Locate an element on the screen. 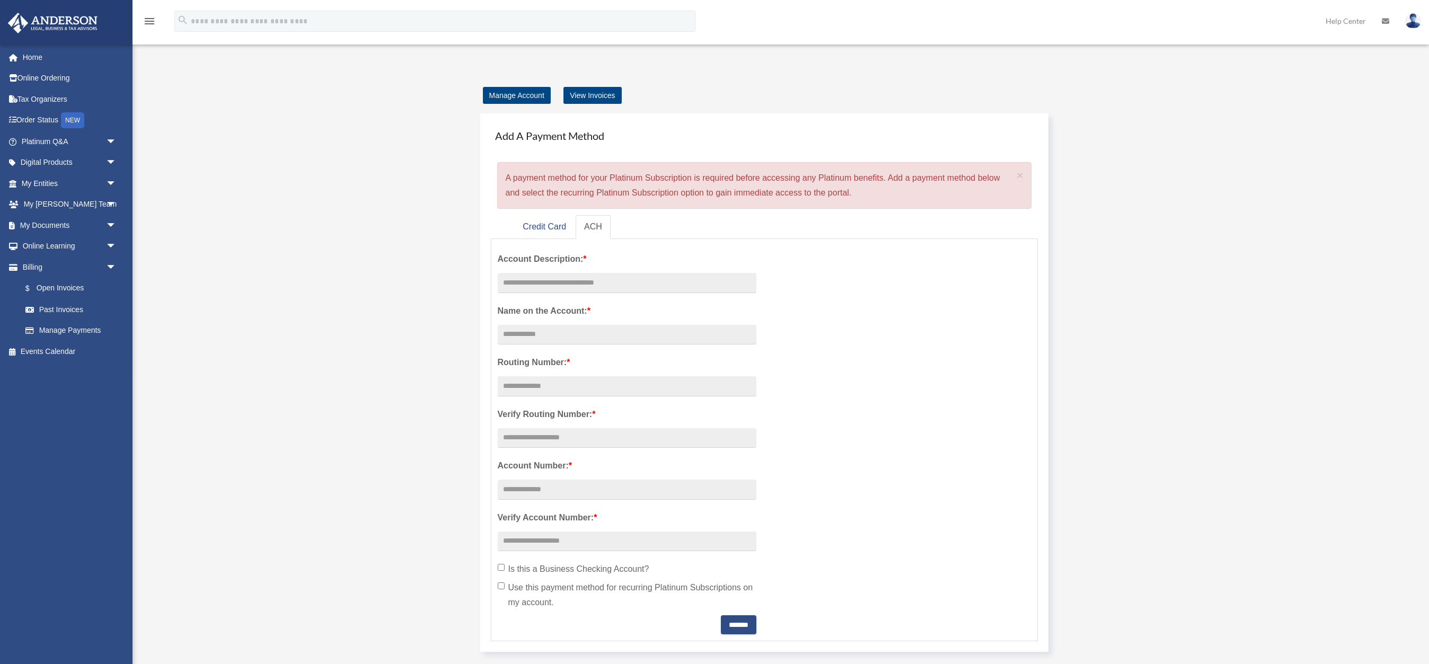  a: Billingarrow_drop_down is located at coordinates (70, 267).